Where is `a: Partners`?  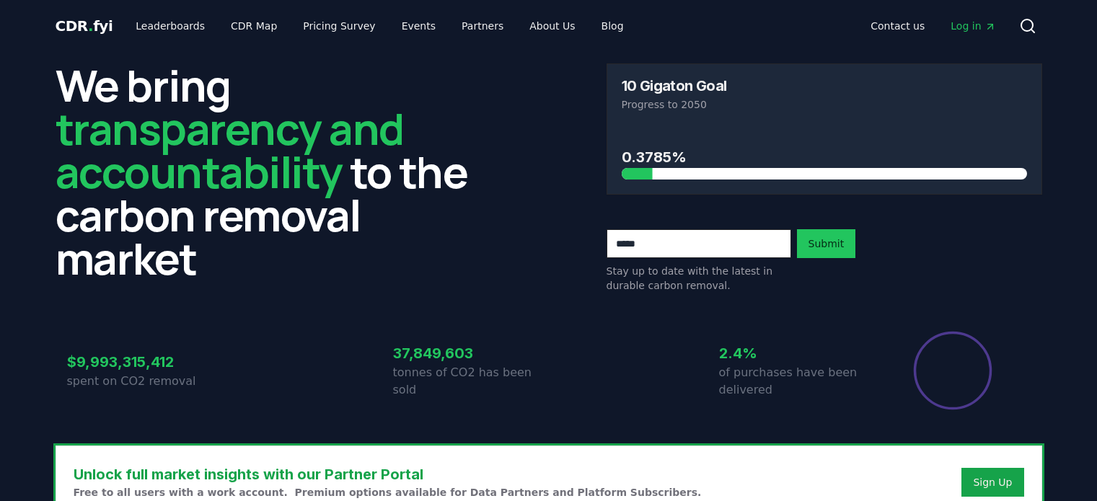 a: Partners is located at coordinates (483, 26).